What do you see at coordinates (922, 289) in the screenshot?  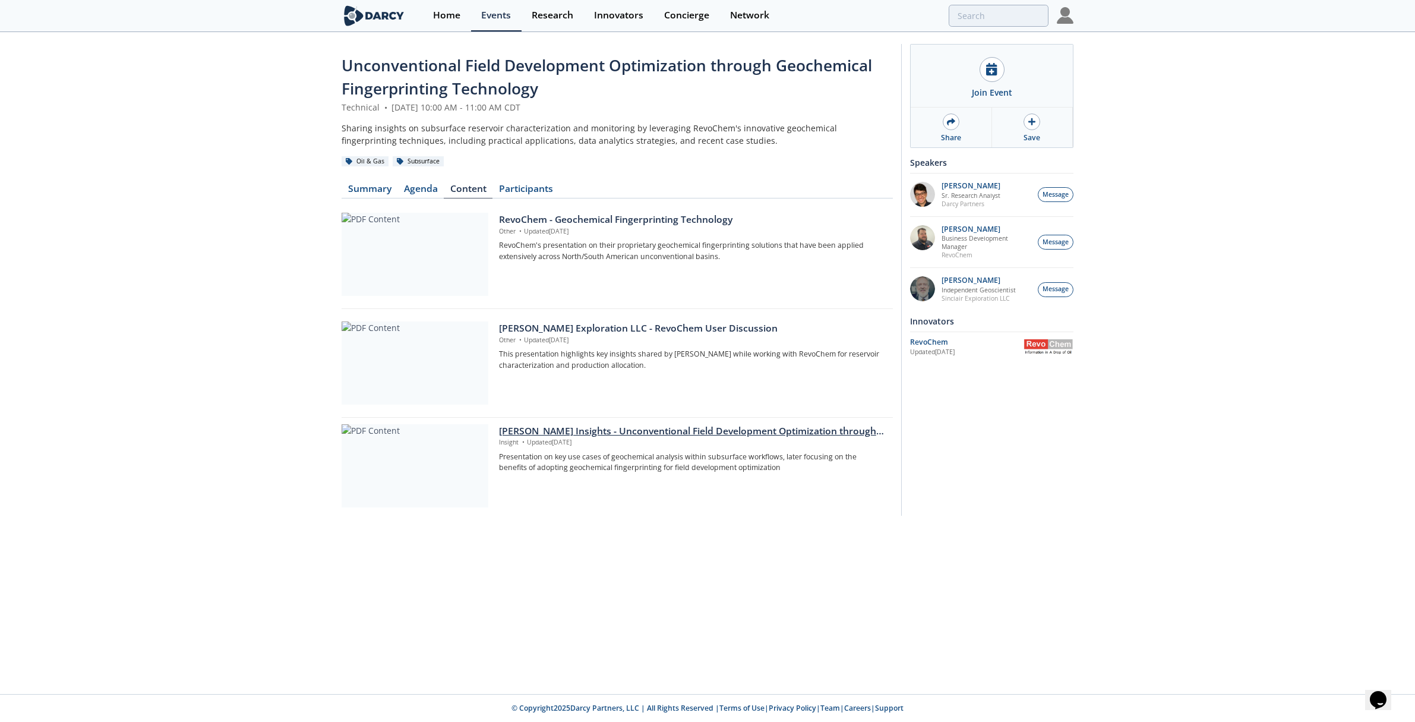 I see `img: 790b61d6-77b3-4134-8222-5cb555840c93` at bounding box center [922, 289].